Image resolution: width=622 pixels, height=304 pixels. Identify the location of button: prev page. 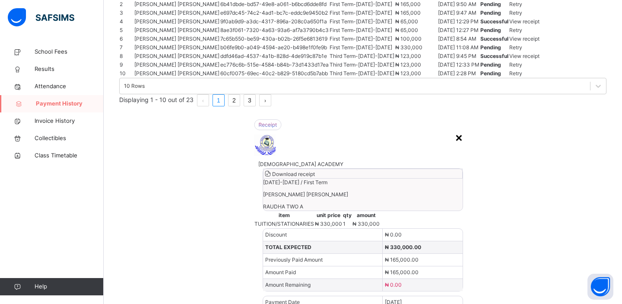
(203, 100).